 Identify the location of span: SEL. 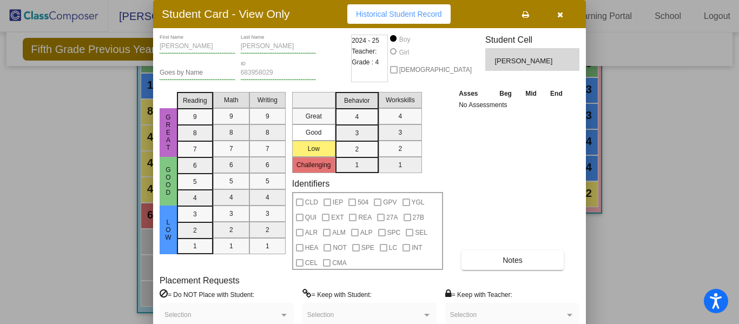
(421, 233).